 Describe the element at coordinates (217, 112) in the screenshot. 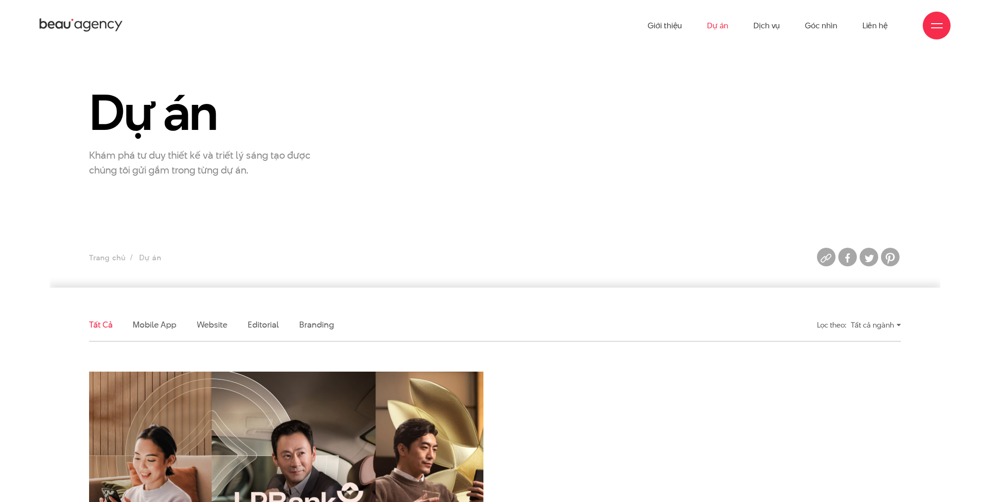

I see `h1: Dự án` at that location.